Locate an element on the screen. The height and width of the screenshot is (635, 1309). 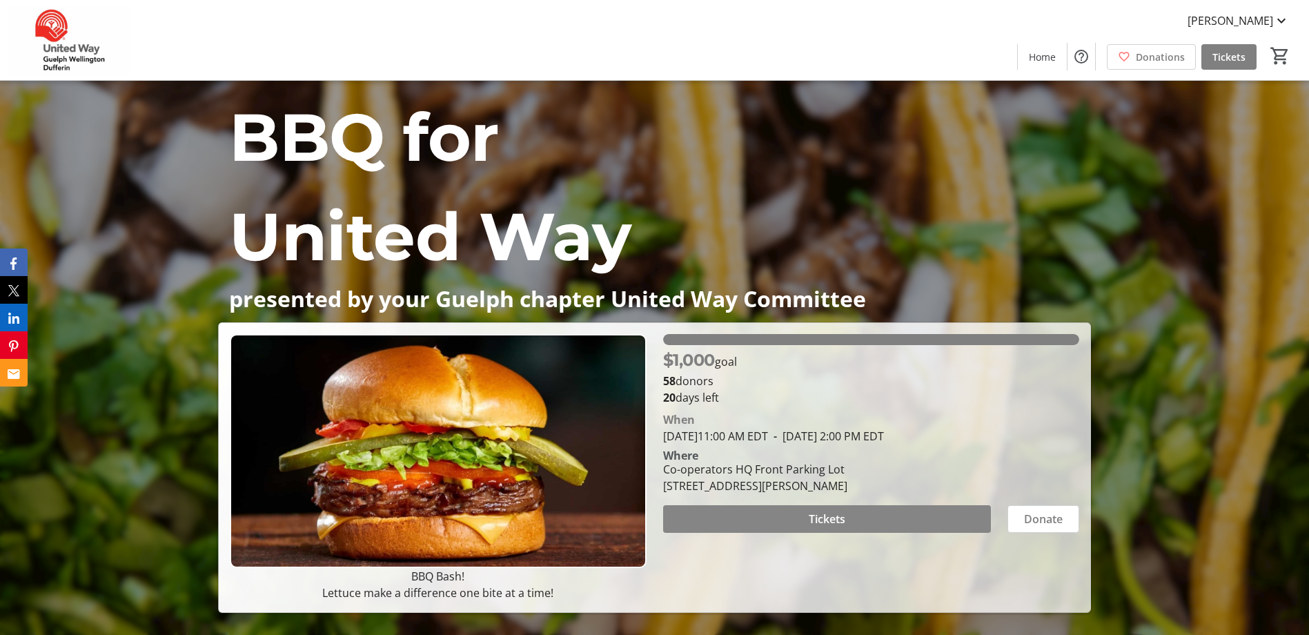
span: Home is located at coordinates (1042, 57).